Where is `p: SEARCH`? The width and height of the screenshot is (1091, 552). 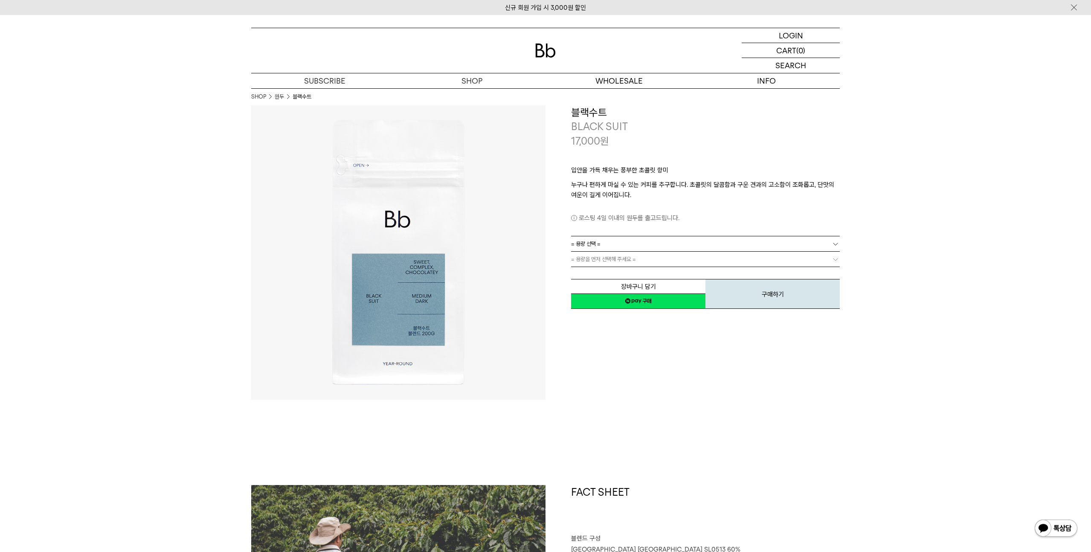
p: SEARCH is located at coordinates (791, 65).